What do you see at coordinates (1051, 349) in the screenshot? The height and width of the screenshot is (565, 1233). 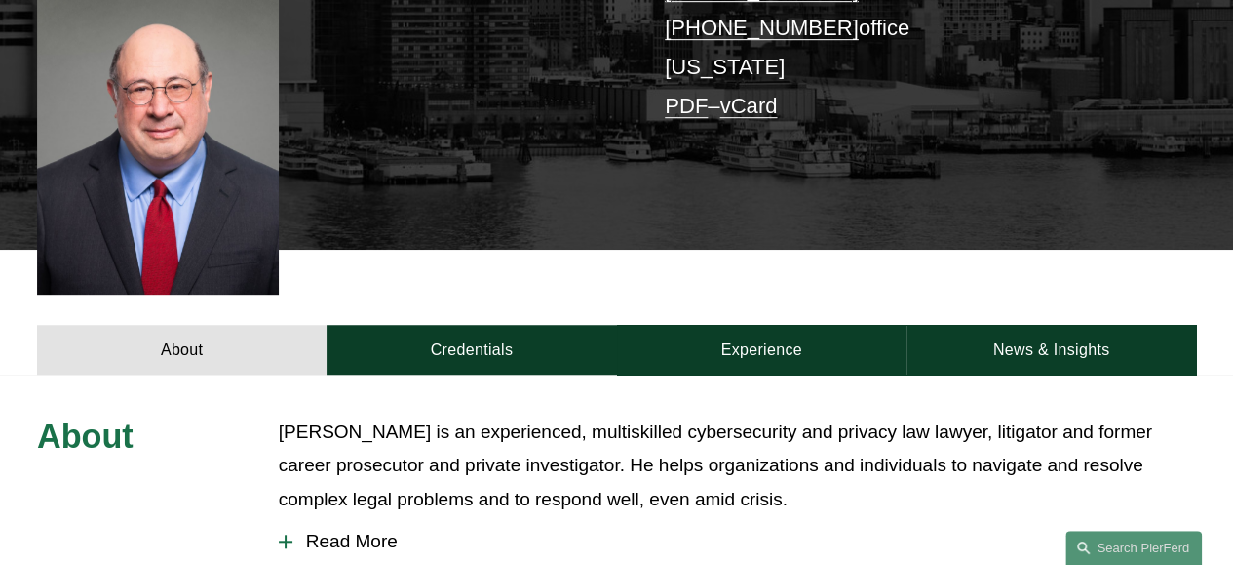 I see `a: News & Insights` at bounding box center [1051, 349].